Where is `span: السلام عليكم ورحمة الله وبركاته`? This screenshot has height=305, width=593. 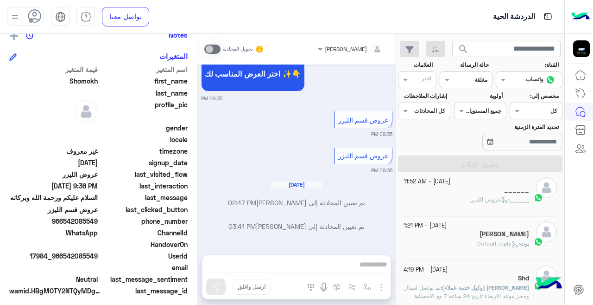
span: السلام عليكم ورحمة الله وبركاته is located at coordinates (53, 197).